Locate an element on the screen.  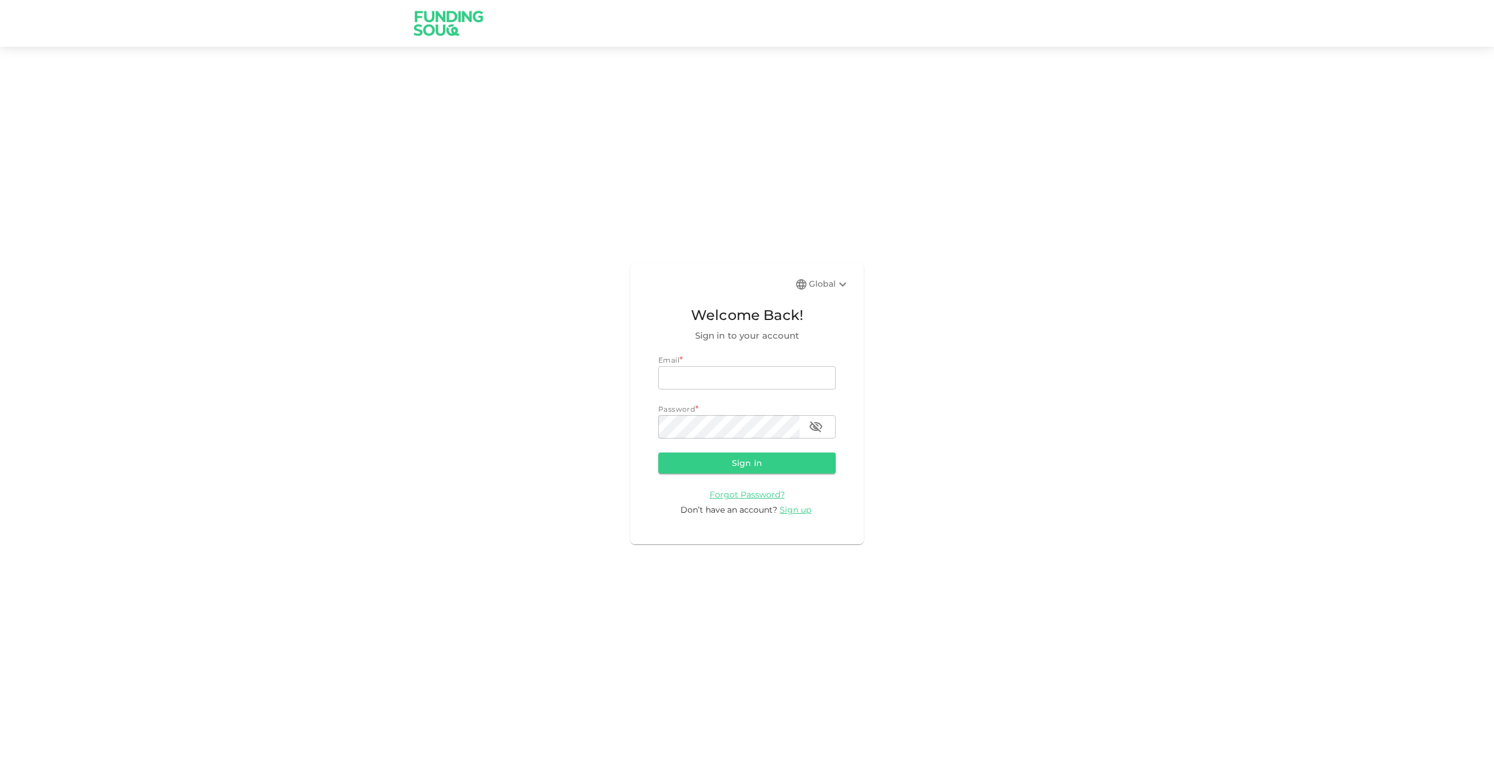
div: email is located at coordinates (747, 378).